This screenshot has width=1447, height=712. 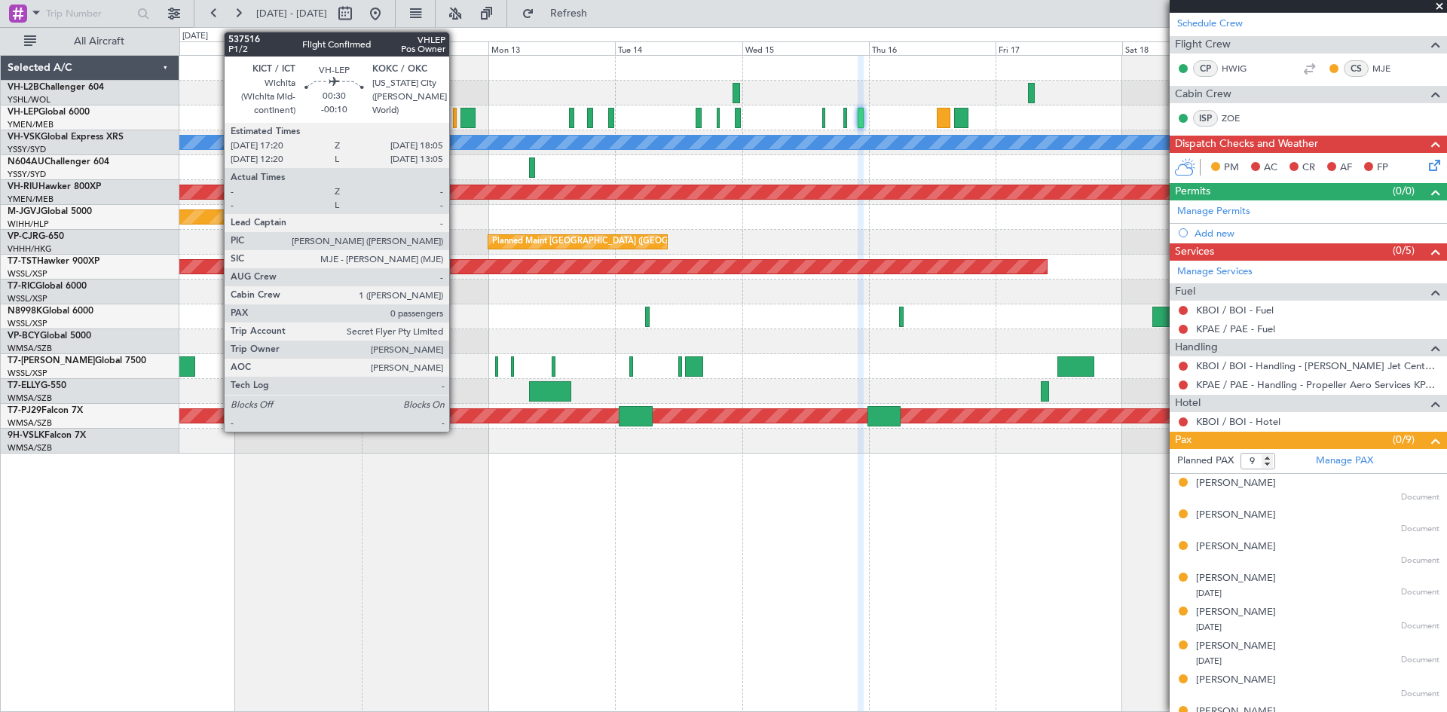 What do you see at coordinates (1192, 191) in the screenshot?
I see `span: Permits` at bounding box center [1192, 191].